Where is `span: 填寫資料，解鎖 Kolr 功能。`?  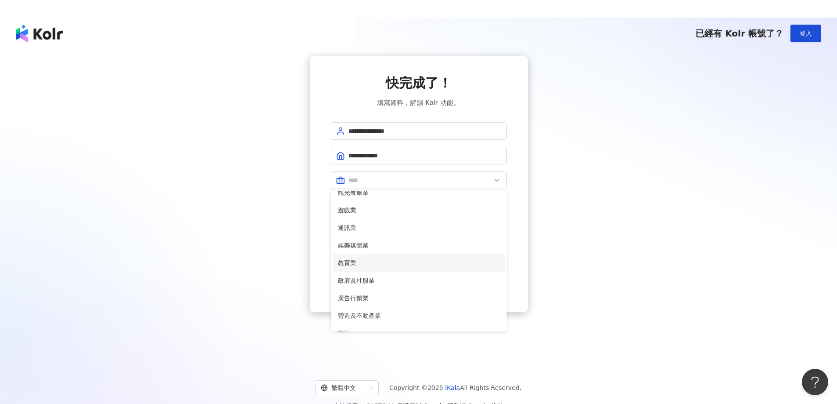 span: 填寫資料，解鎖 Kolr 功能。 is located at coordinates (418, 103).